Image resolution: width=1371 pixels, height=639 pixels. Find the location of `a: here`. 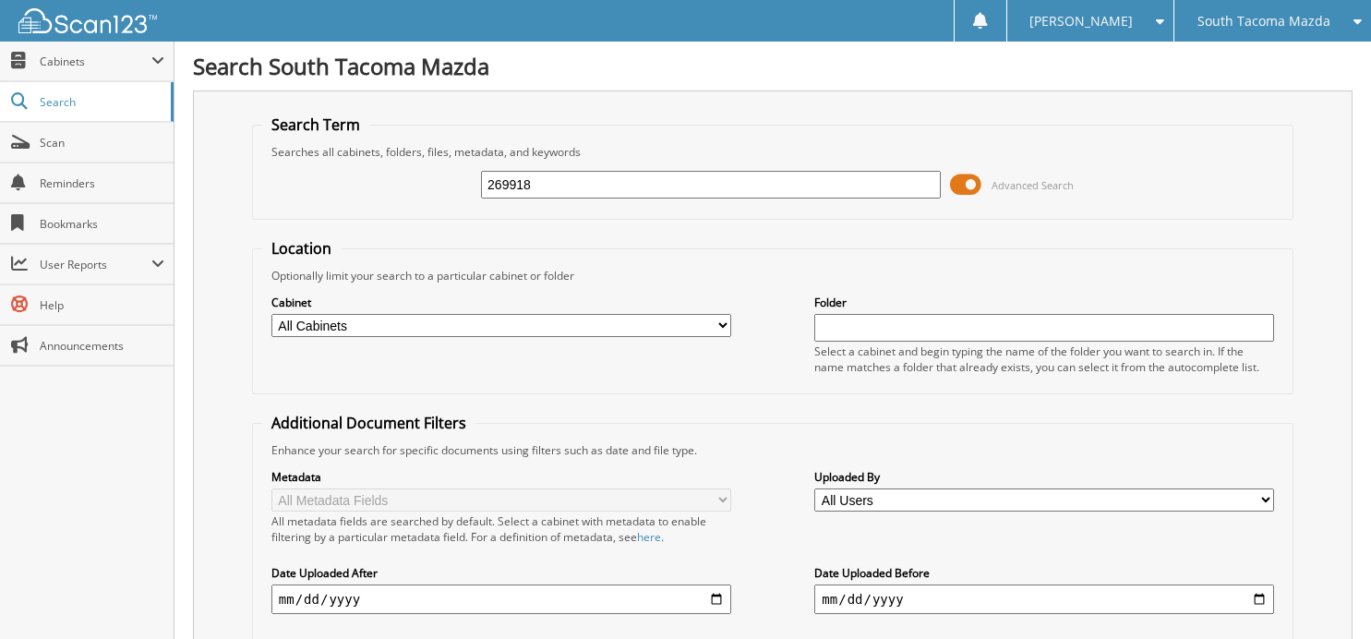

a: here is located at coordinates (649, 536).